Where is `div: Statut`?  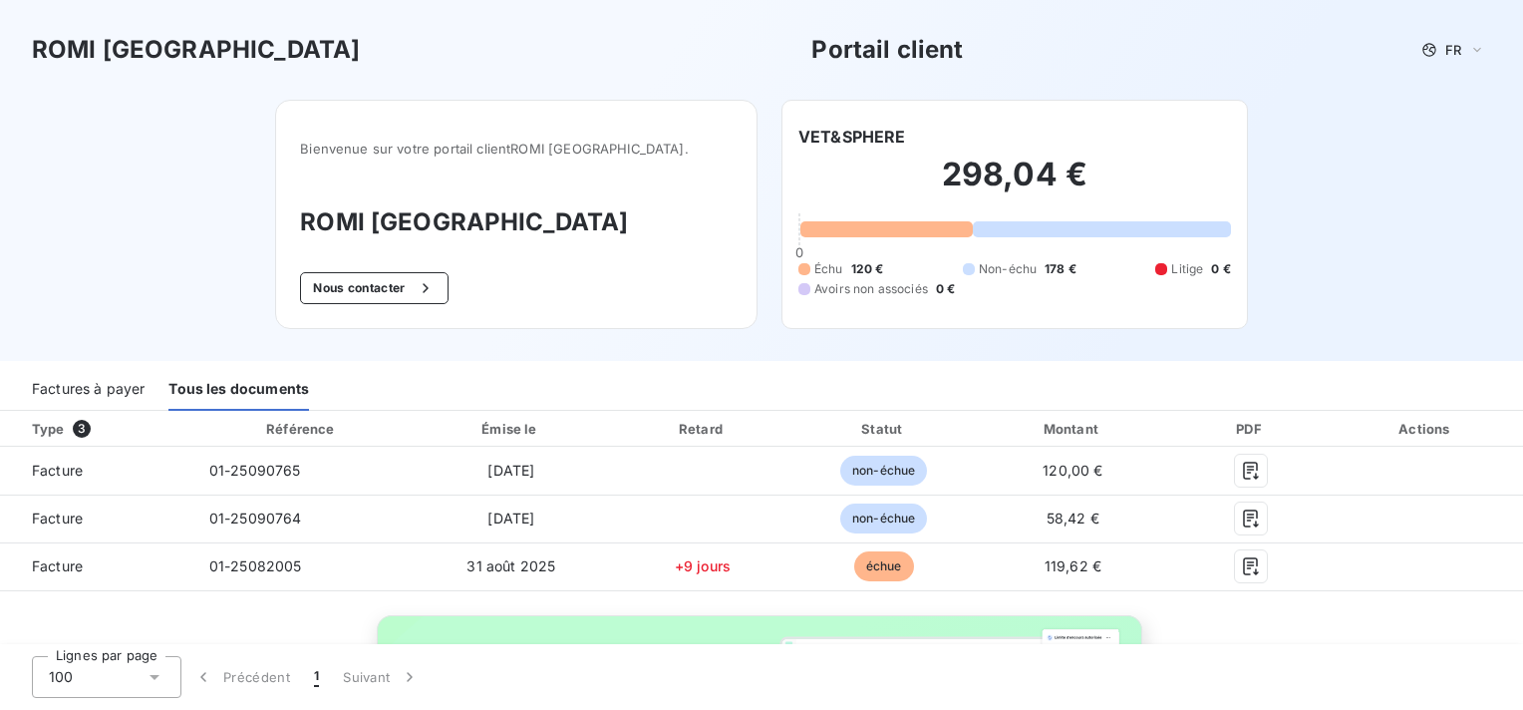 div: Statut is located at coordinates (884, 429).